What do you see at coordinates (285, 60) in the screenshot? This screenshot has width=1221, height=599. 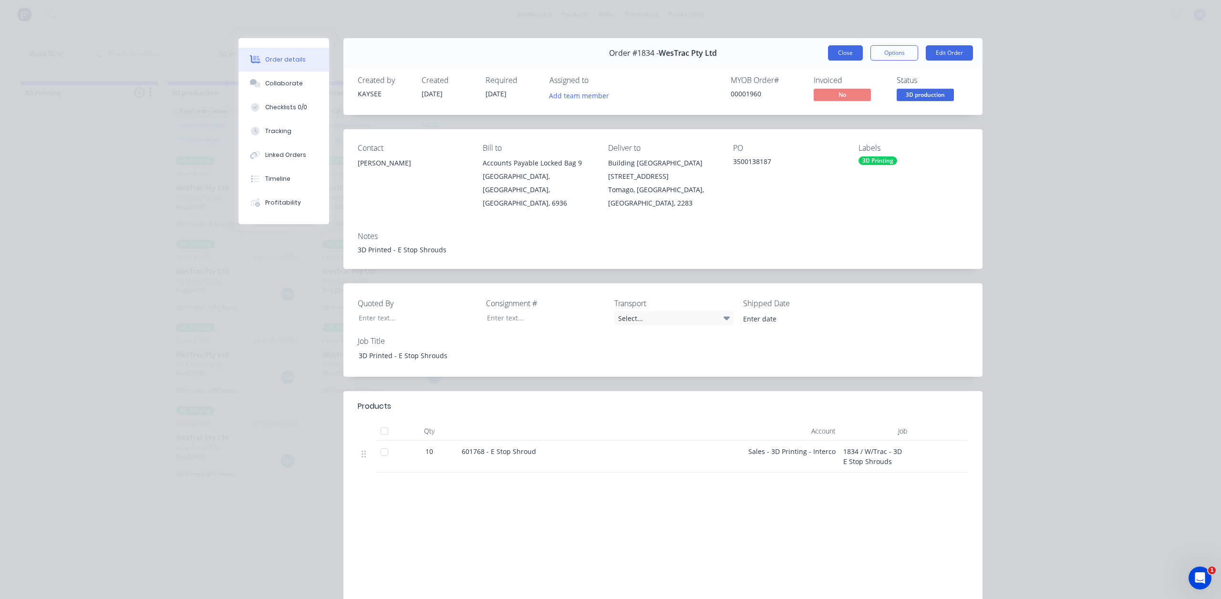 I see `div: Order details` at bounding box center [285, 60].